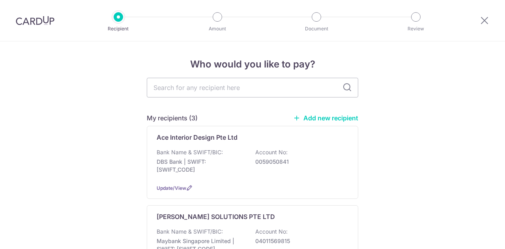 The height and width of the screenshot is (249, 505). I want to click on h4: Who would you like to pay?, so click(253, 64).